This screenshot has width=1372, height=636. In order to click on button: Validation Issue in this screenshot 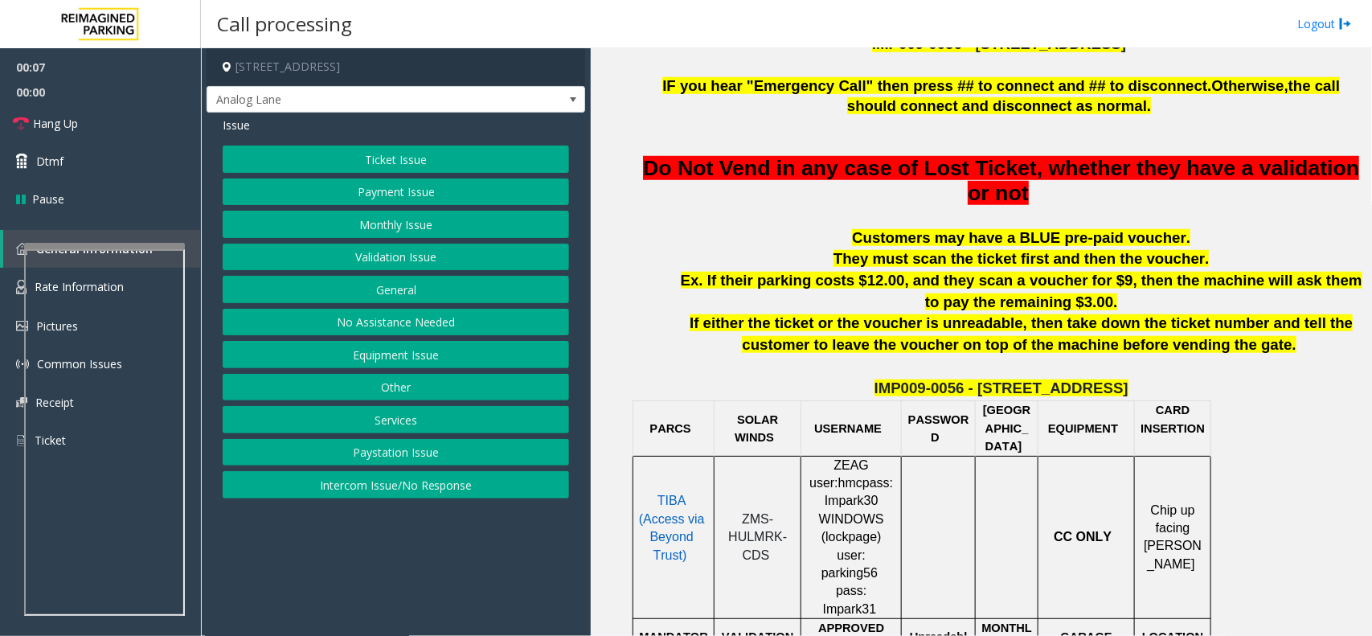, I will do `click(395, 257)`.